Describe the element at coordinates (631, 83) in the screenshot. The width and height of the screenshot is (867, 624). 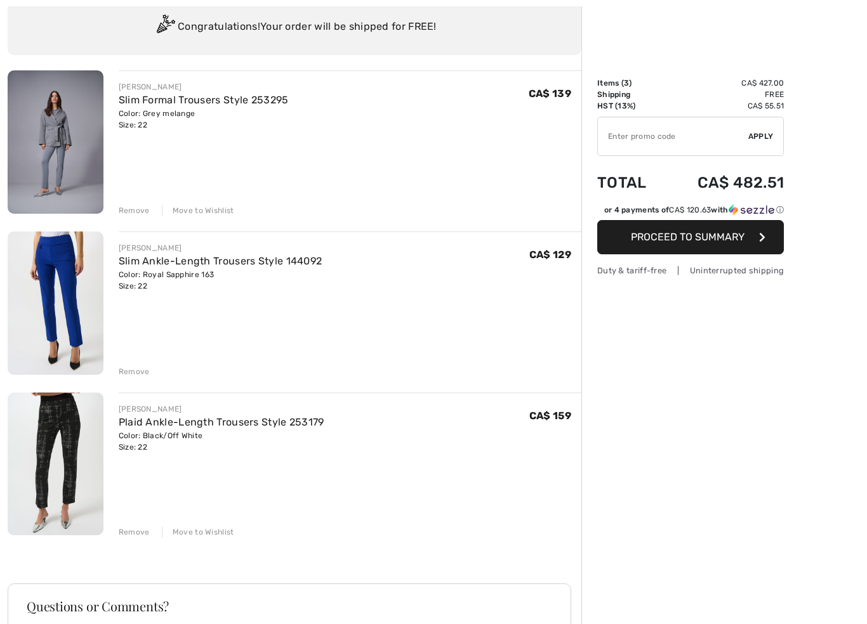
I see `td: Items ( )` at that location.